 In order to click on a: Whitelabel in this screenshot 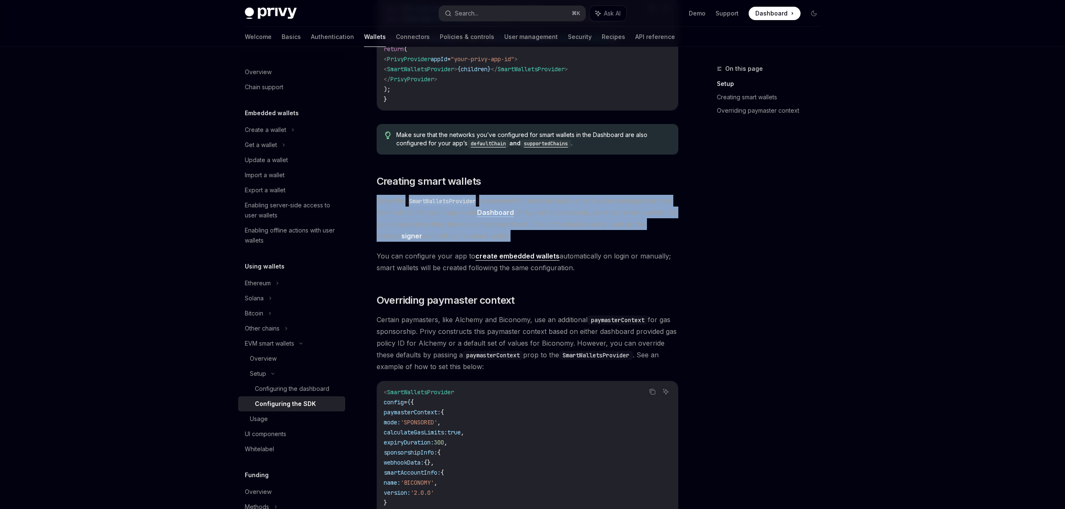, I will do `click(292, 449)`.